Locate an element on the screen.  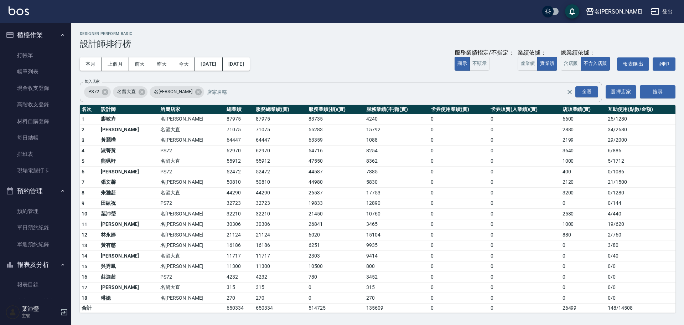
td: 3 / 80 is located at coordinates (641, 245).